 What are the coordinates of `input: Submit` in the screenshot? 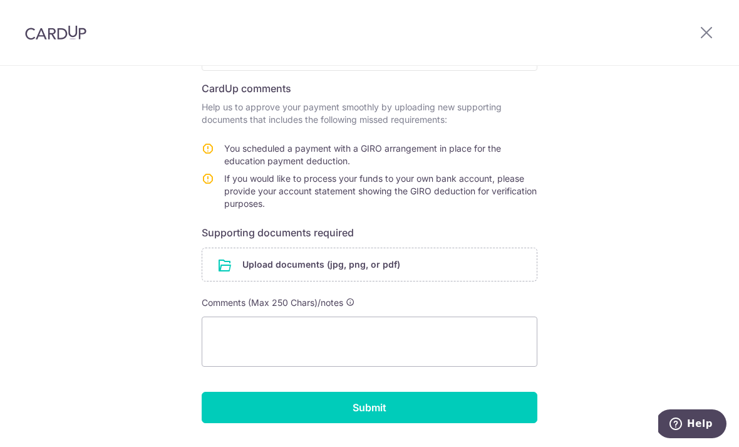 It's located at (369, 407).